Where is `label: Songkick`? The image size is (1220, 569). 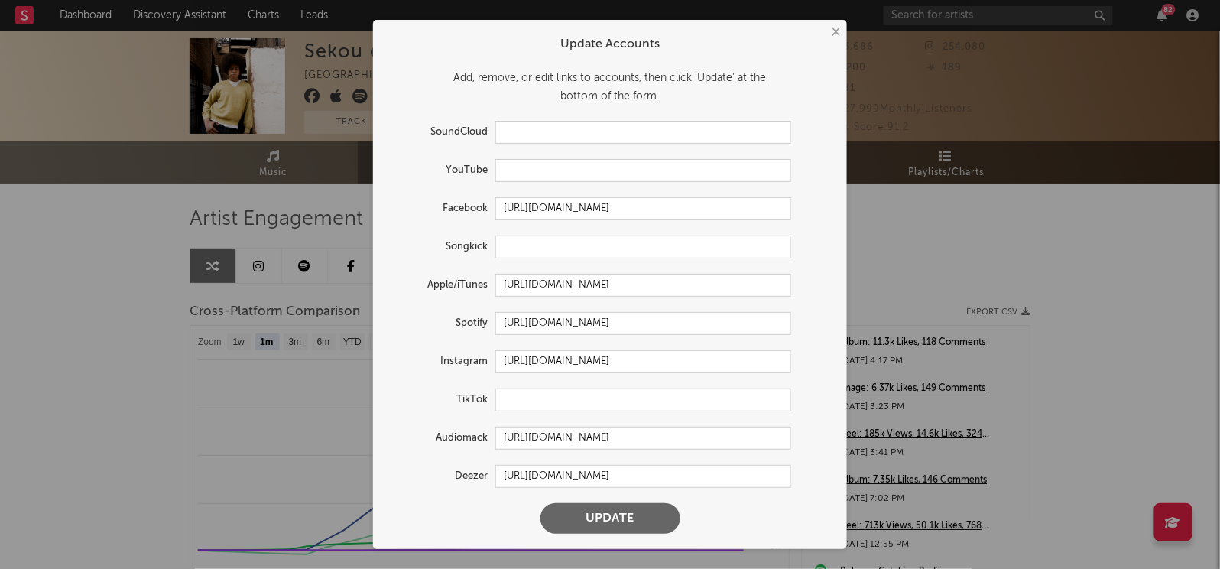
label: Songkick is located at coordinates (442, 247).